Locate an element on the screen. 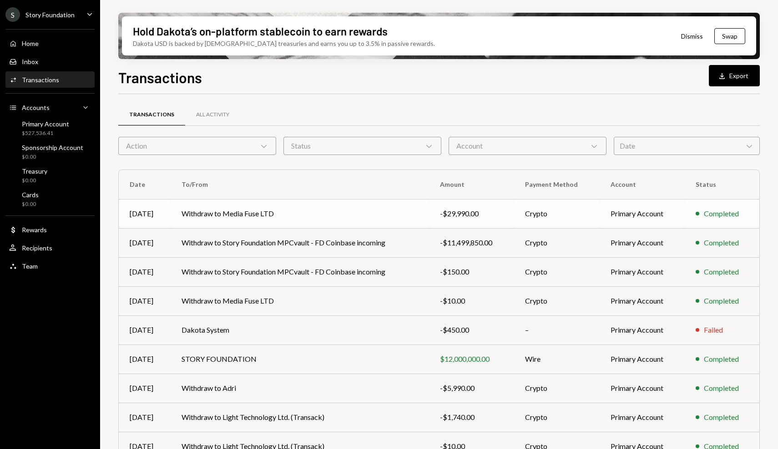  div: Team is located at coordinates (30, 266).